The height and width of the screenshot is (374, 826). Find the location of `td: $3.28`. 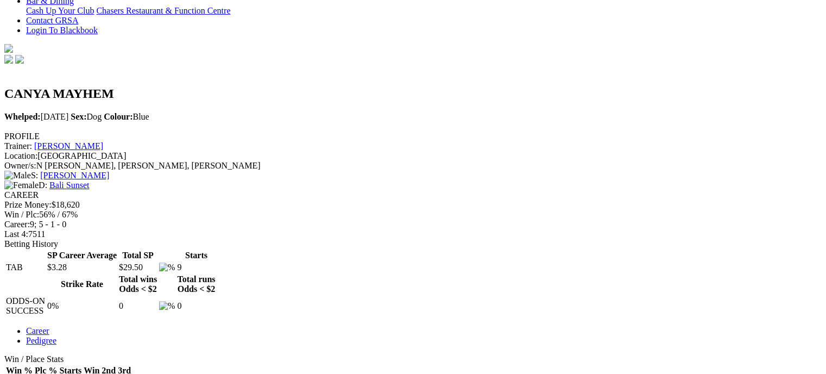

td: $3.28 is located at coordinates (82, 267).